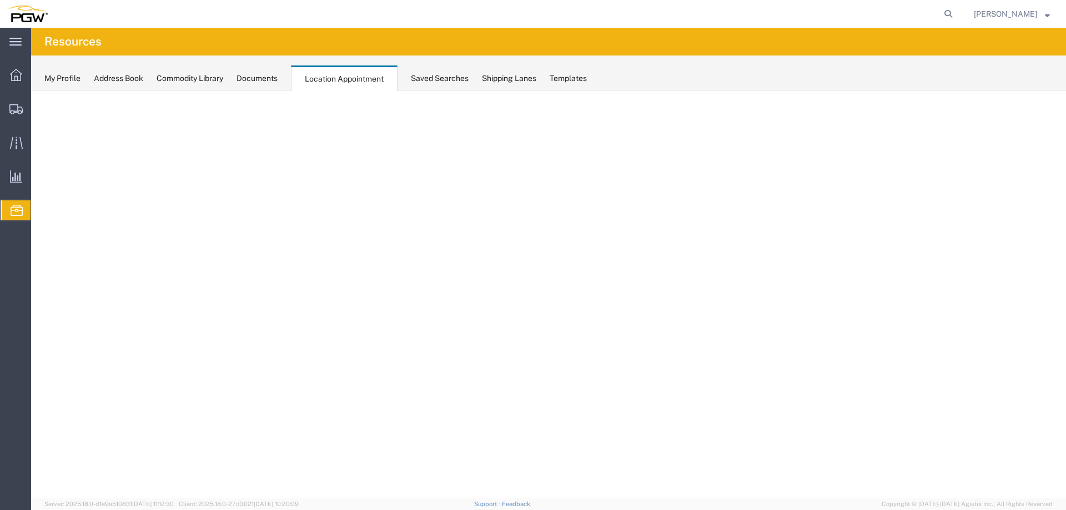 The width and height of the screenshot is (1066, 510). I want to click on span: Client: 2025.18.0-27d3021, so click(239, 504).